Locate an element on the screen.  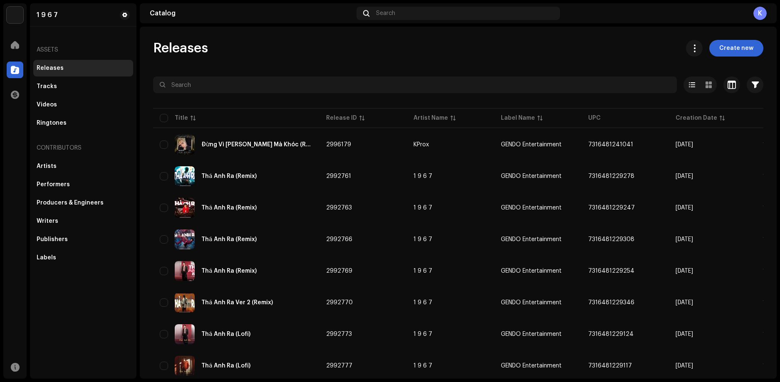
re-a-nav-header: Assets is located at coordinates (83, 50).